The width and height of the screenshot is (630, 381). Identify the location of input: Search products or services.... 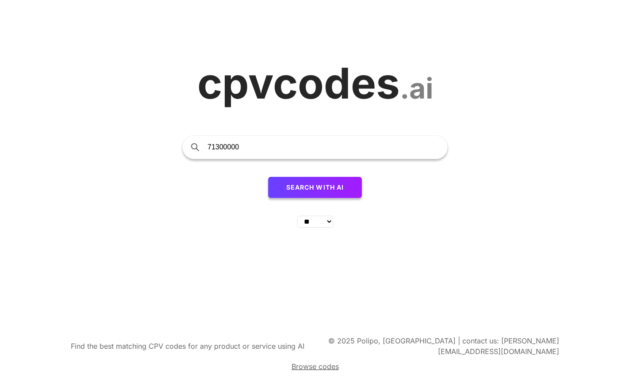
(323, 147).